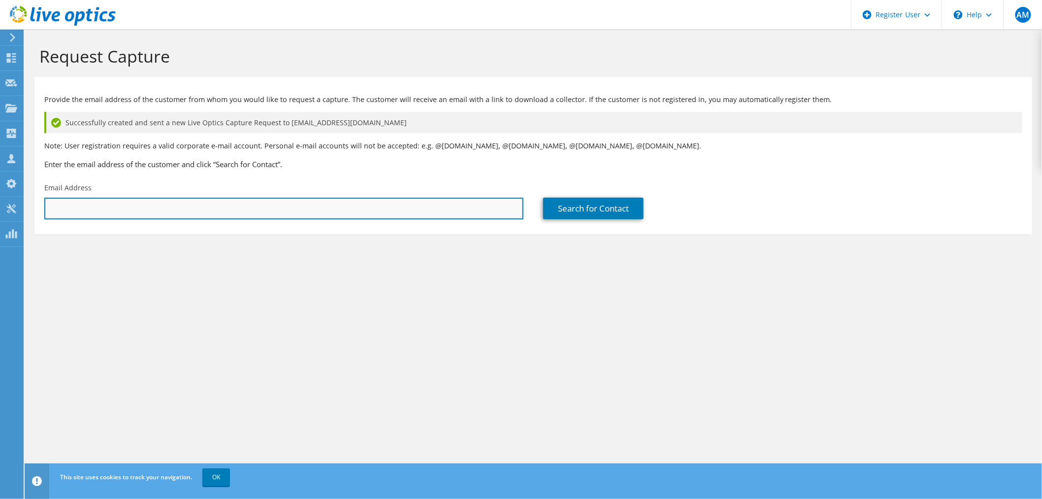  I want to click on span: This site uses cookies to track your navigation., so click(126, 476).